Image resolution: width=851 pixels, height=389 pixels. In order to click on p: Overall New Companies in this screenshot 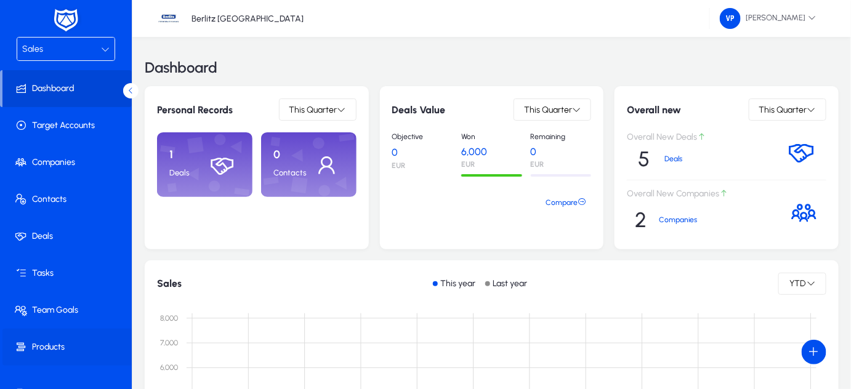, I will do `click(702, 194)`.